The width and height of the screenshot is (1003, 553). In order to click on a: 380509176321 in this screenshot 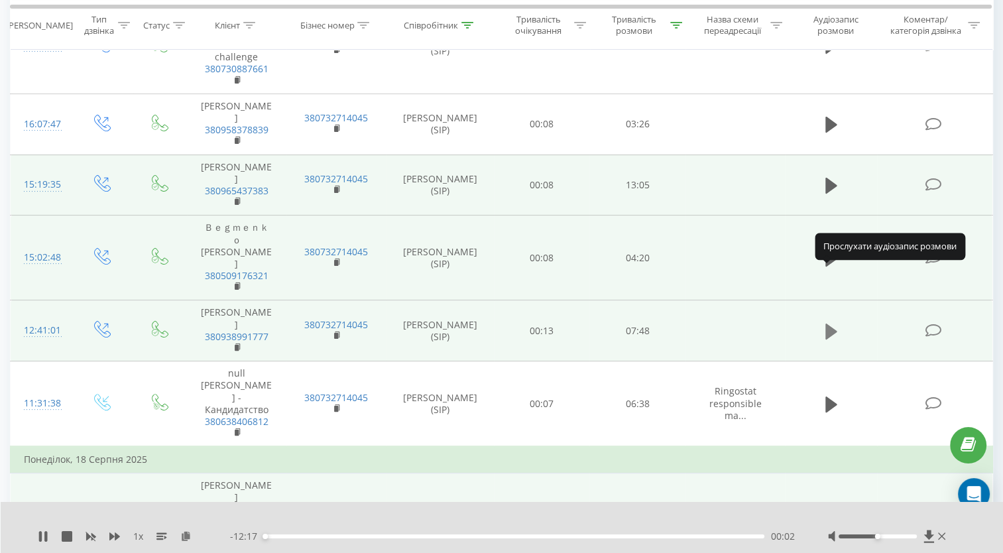, I will do `click(237, 275)`.